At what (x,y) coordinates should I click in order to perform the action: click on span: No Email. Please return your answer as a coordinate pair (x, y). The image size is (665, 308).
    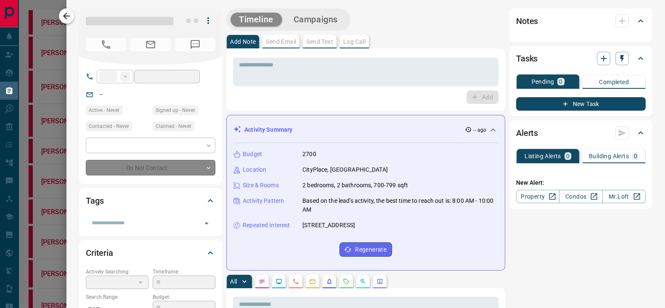
    Looking at the image, I should click on (150, 45).